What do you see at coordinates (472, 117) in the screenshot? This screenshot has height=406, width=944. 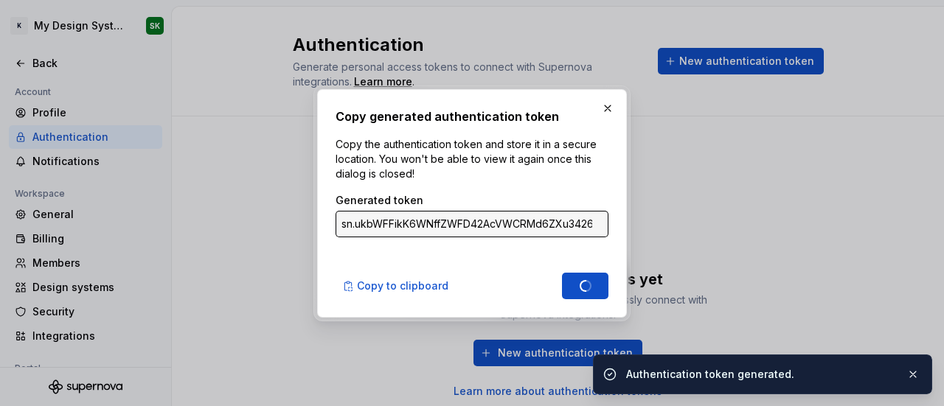 I see `h2: Copy generated authentication token` at bounding box center [472, 117].